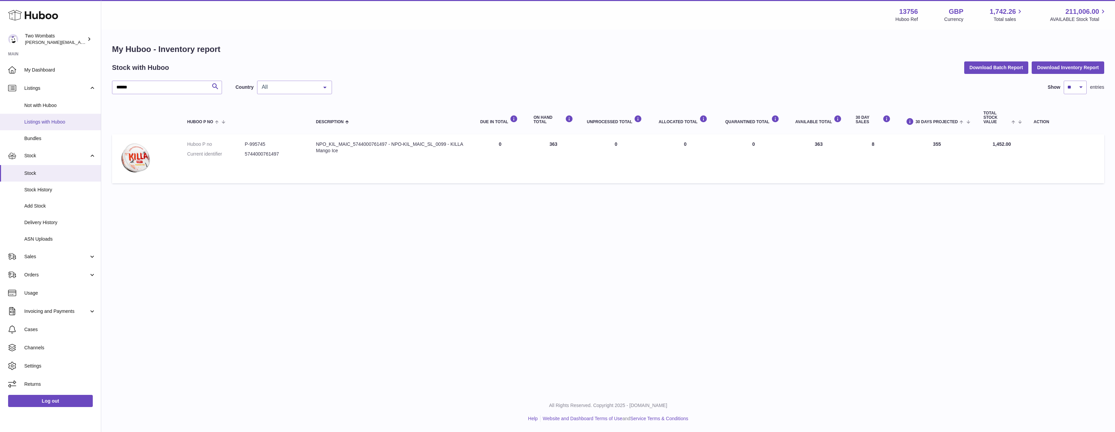 This screenshot has height=432, width=1115. Describe the element at coordinates (60, 222) in the screenshot. I see `span: Delivery History` at that location.